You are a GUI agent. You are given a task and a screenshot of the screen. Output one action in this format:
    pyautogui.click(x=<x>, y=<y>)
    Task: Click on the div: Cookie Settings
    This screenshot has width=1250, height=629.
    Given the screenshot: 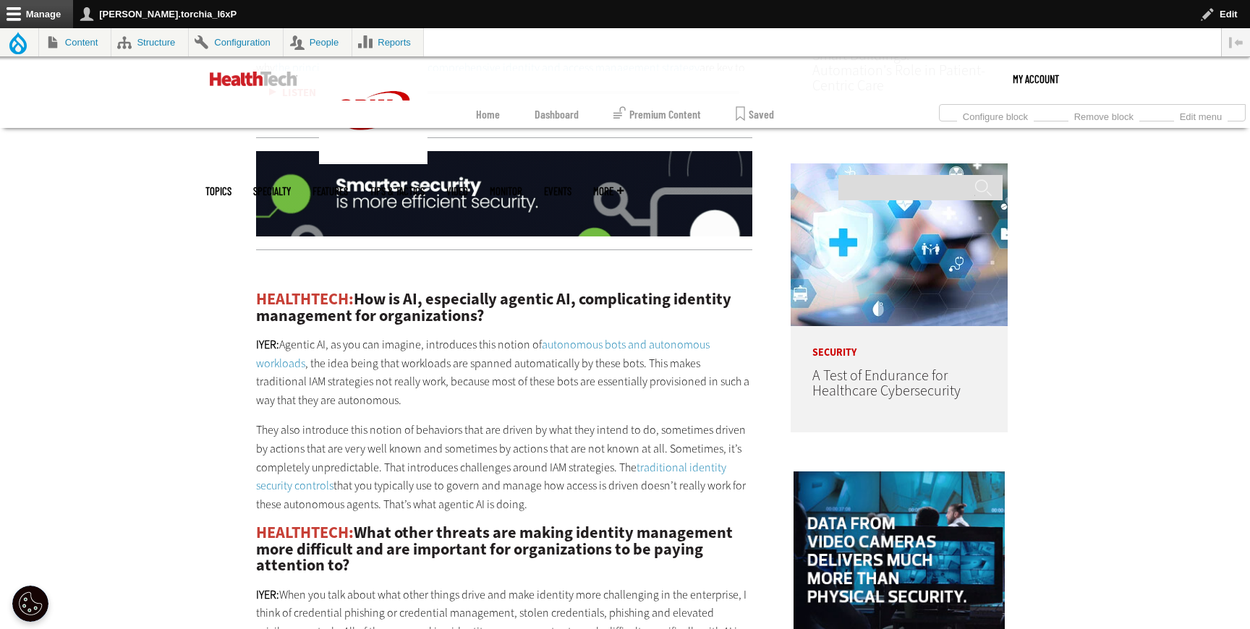 What is the action you would take?
    pyautogui.click(x=30, y=604)
    